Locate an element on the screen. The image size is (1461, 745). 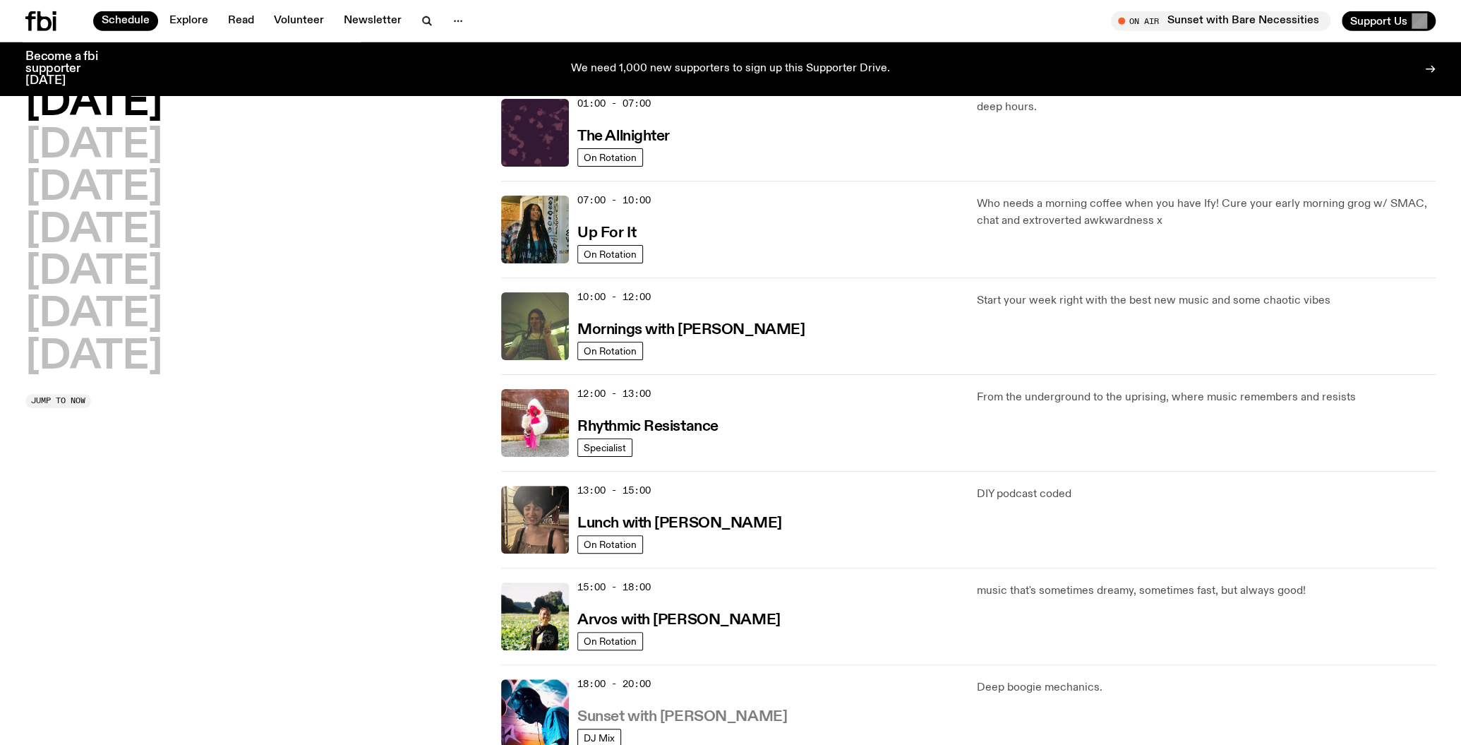
p: Deep boogie mechanics. is located at coordinates (1206, 687).